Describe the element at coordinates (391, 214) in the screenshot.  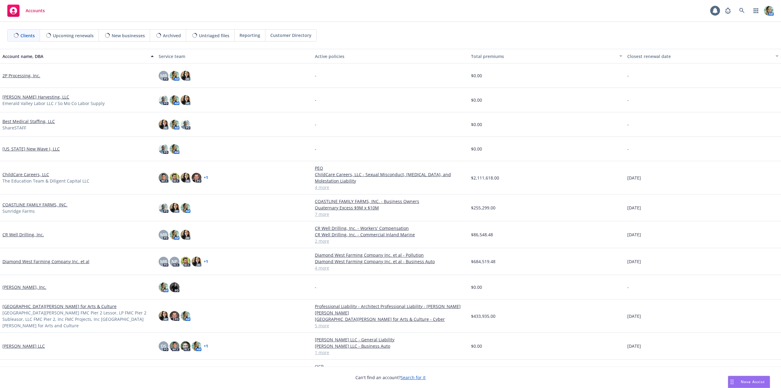
I see `a: 7 more` at that location.